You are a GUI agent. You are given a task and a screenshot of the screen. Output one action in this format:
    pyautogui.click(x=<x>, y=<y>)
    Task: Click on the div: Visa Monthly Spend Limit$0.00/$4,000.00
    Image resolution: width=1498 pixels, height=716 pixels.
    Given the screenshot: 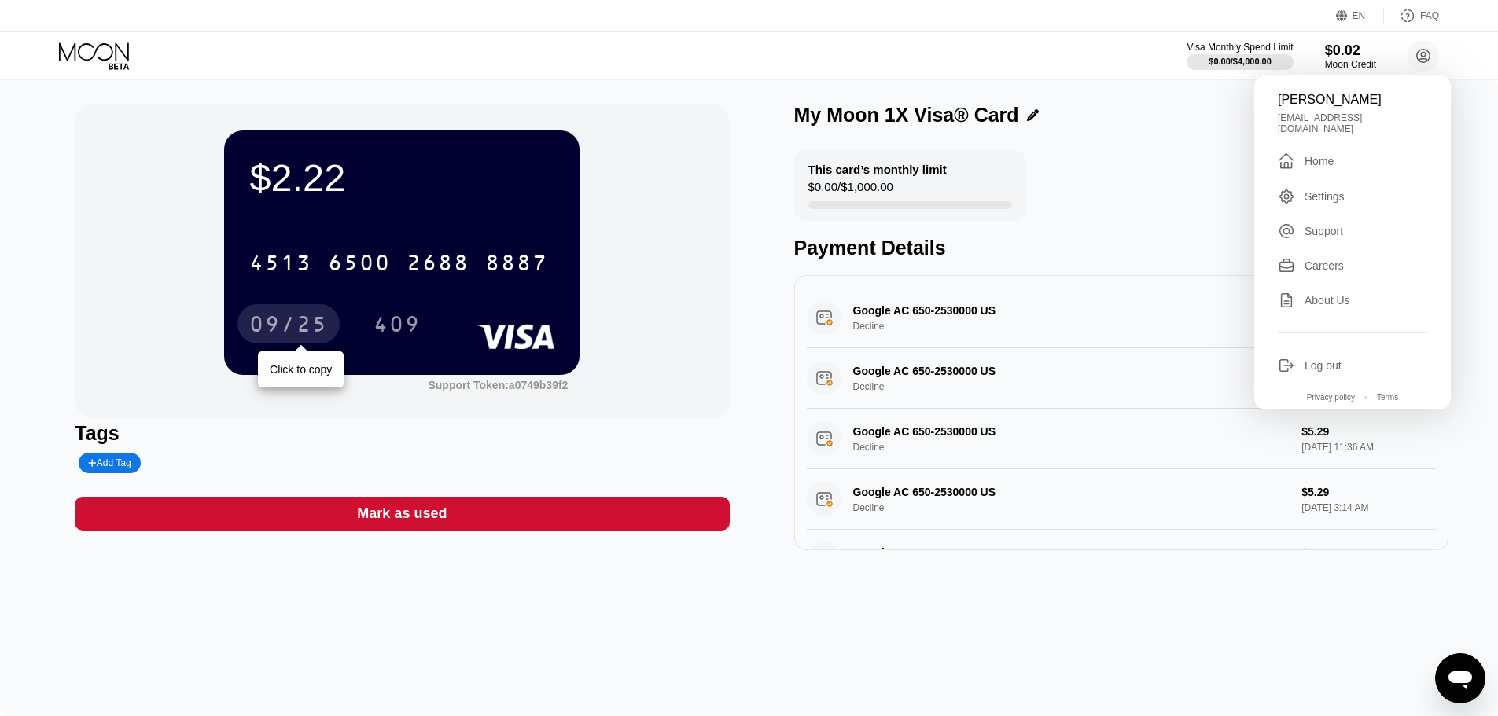 What is the action you would take?
    pyautogui.click(x=1239, y=56)
    